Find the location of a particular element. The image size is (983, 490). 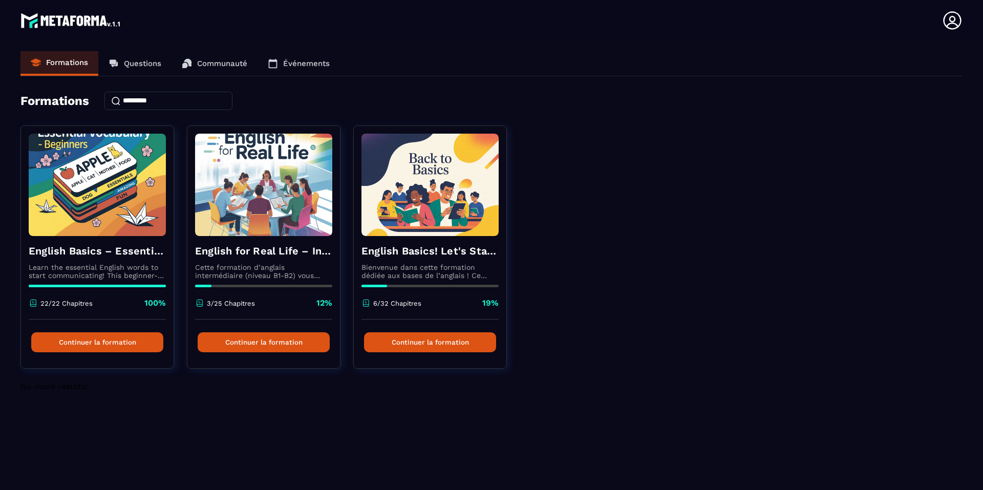

a: Événements is located at coordinates (298, 63).